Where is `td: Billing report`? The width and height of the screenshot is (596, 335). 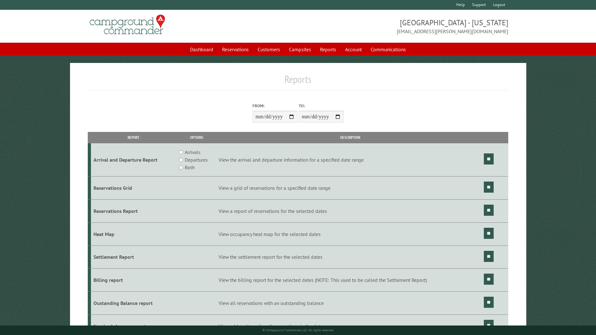
td: Billing report is located at coordinates (133, 280).